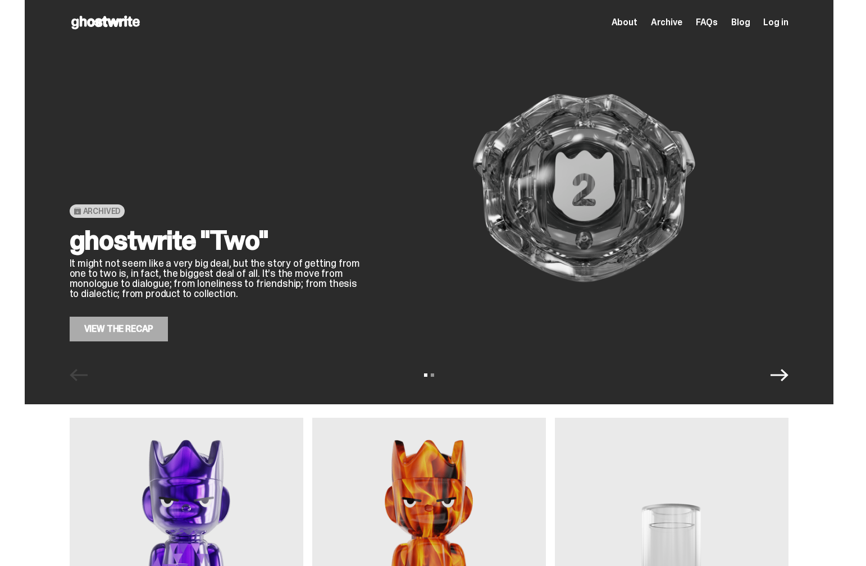  What do you see at coordinates (625, 22) in the screenshot?
I see `span: About` at bounding box center [625, 22].